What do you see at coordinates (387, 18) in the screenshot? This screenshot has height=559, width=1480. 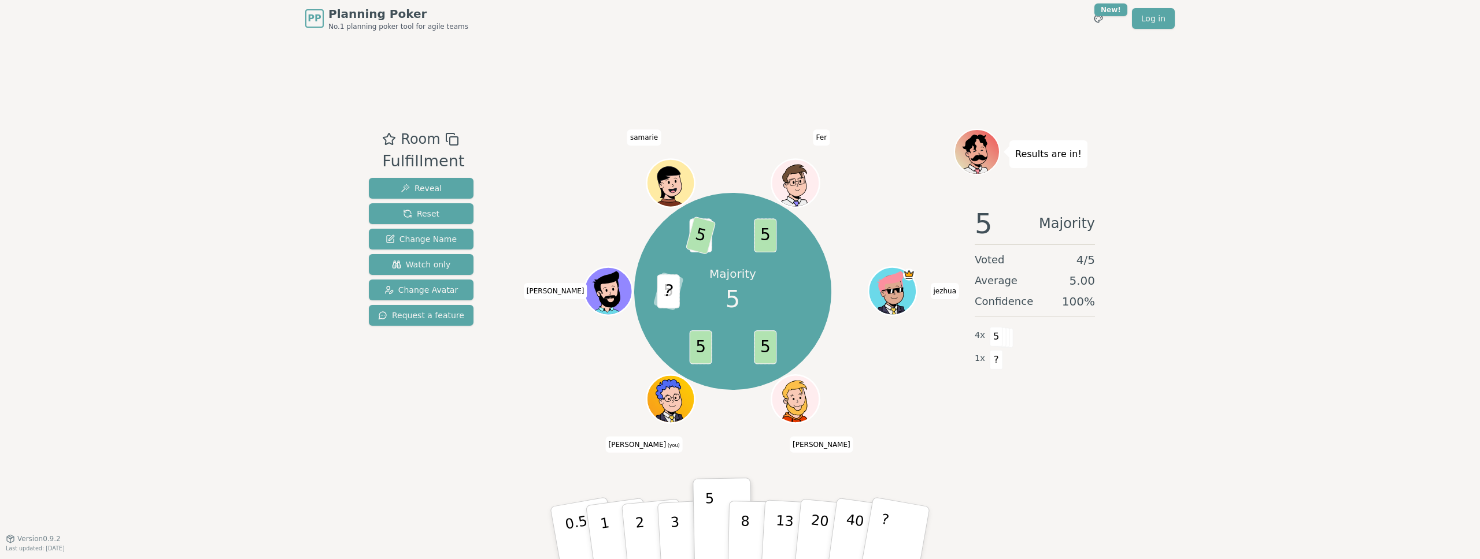 I see `a: PPPlanning PokerNo.1 planning poker tool for agile teams` at bounding box center [387, 18].